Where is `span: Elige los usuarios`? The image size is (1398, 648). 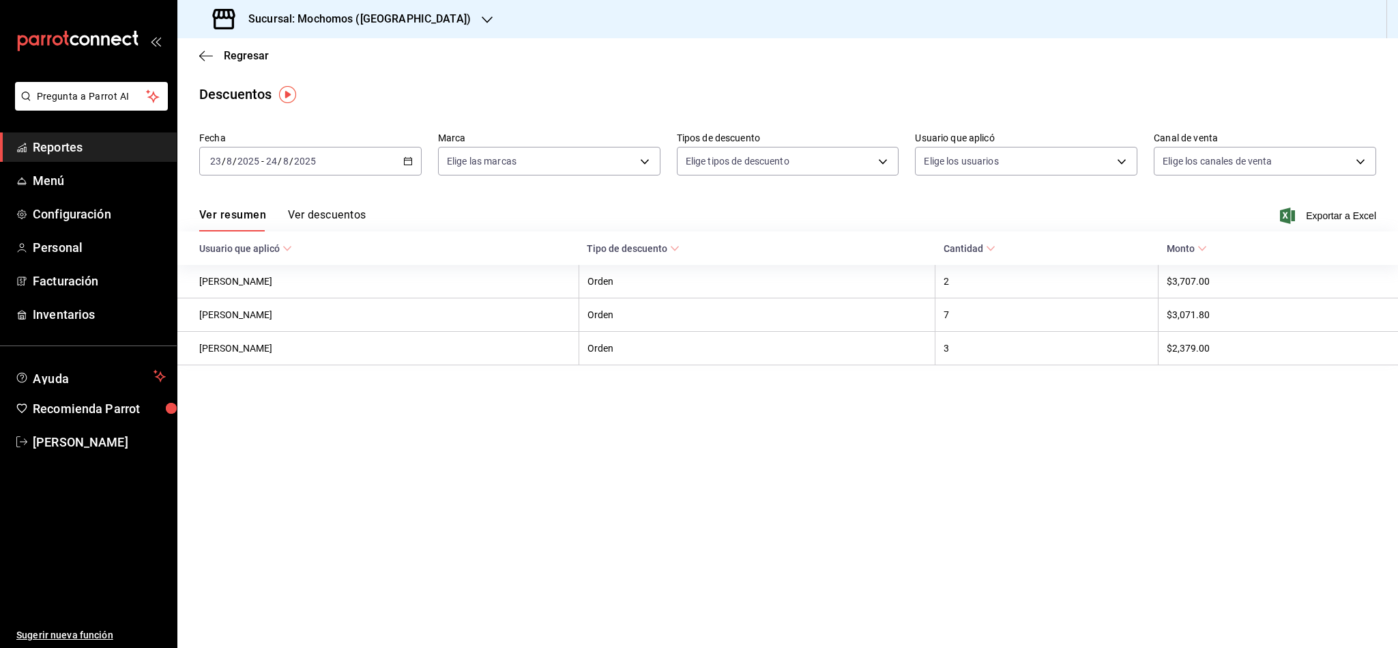
span: Elige los usuarios is located at coordinates (961, 161).